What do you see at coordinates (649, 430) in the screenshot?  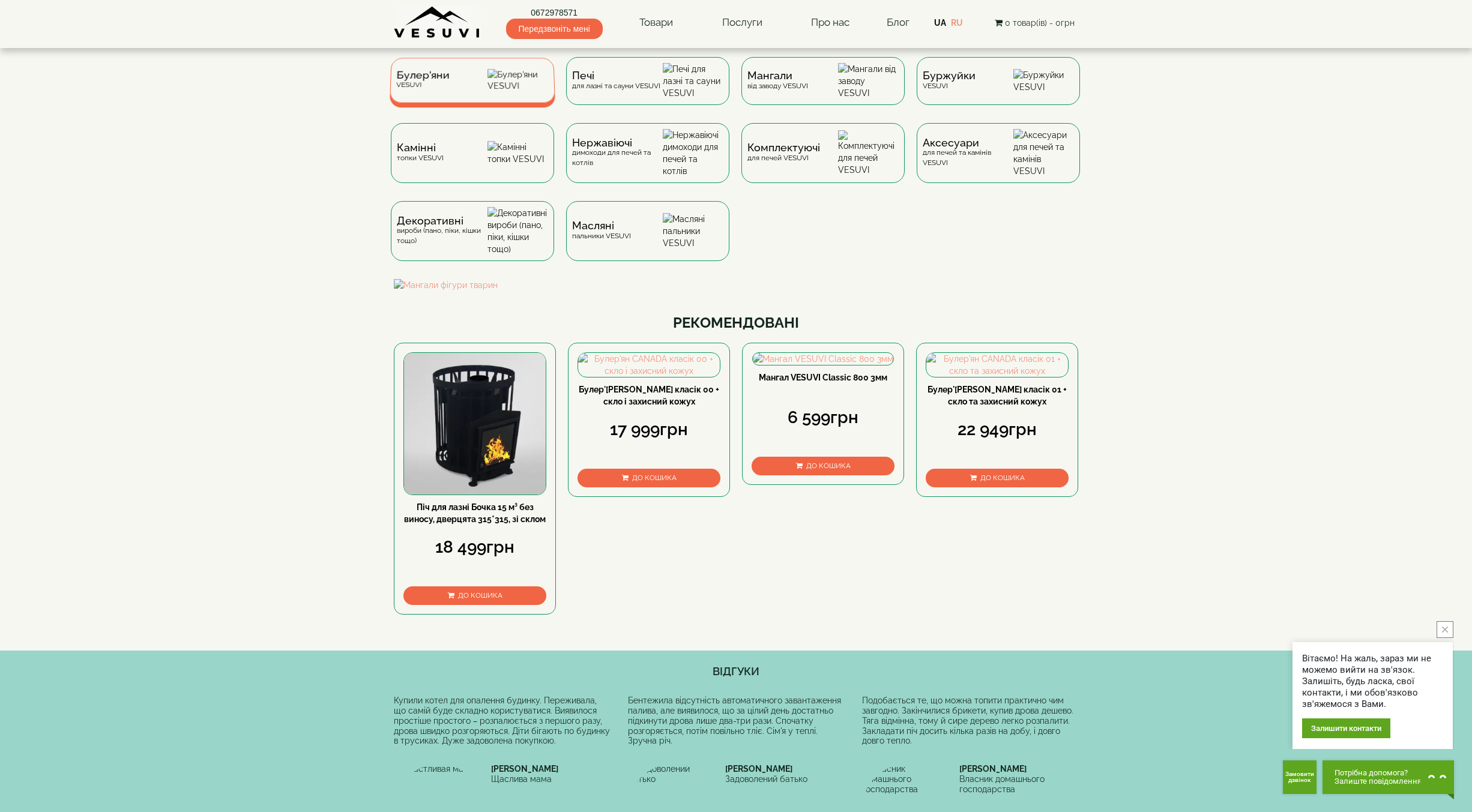 I see `div: 17 999грн` at bounding box center [649, 430].